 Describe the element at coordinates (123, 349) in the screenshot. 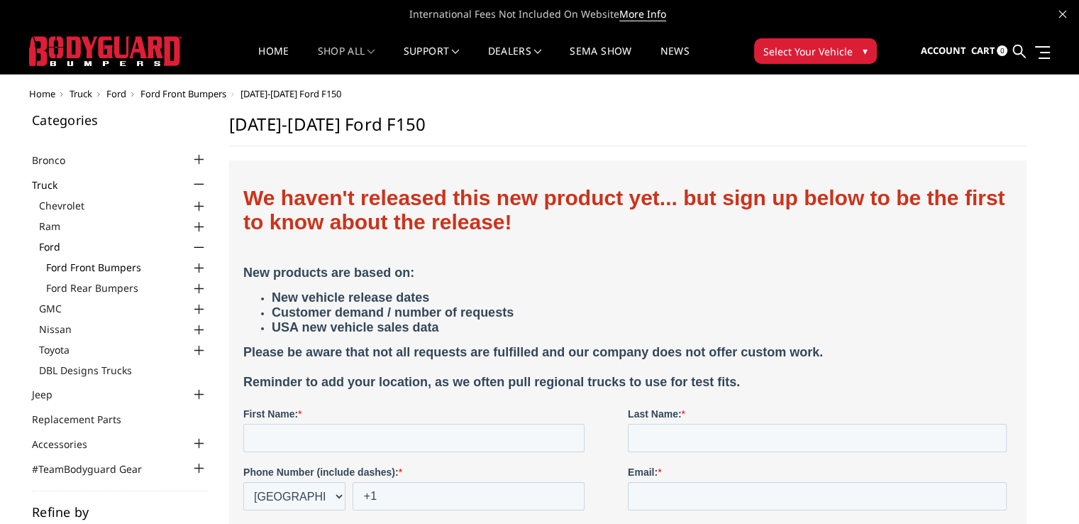

I see `a: Toyota` at that location.